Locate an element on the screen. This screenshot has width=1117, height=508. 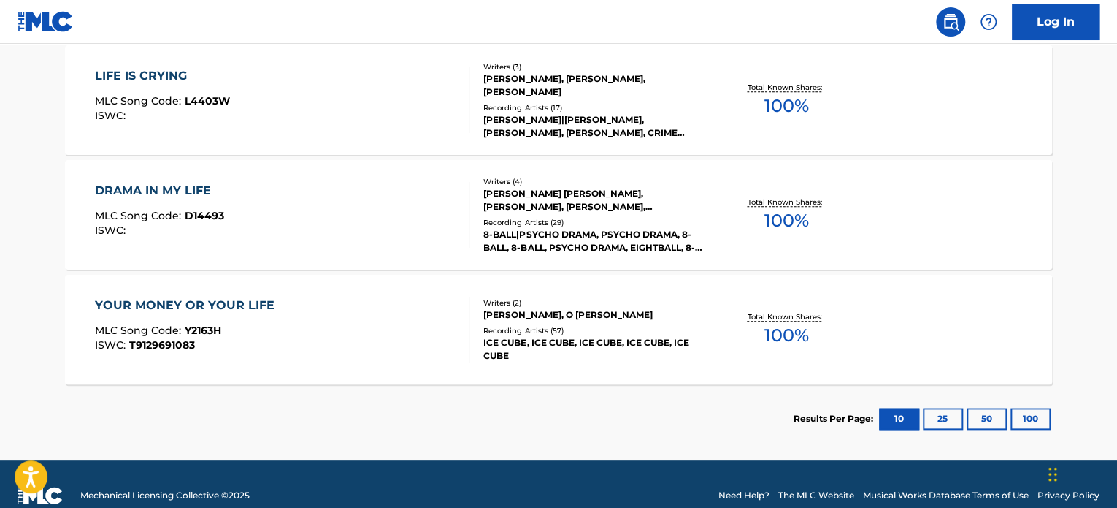
div: Recording Artists ( 29 ) is located at coordinates (594, 222).